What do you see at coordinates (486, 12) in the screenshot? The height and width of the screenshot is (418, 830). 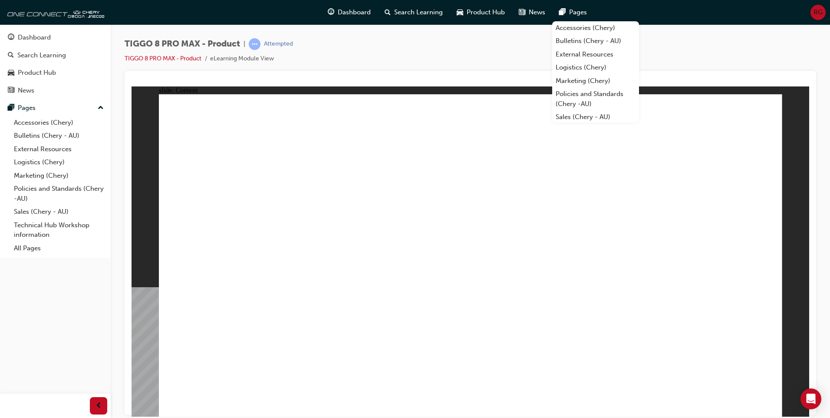 I see `span: Product Hub` at bounding box center [486, 12].